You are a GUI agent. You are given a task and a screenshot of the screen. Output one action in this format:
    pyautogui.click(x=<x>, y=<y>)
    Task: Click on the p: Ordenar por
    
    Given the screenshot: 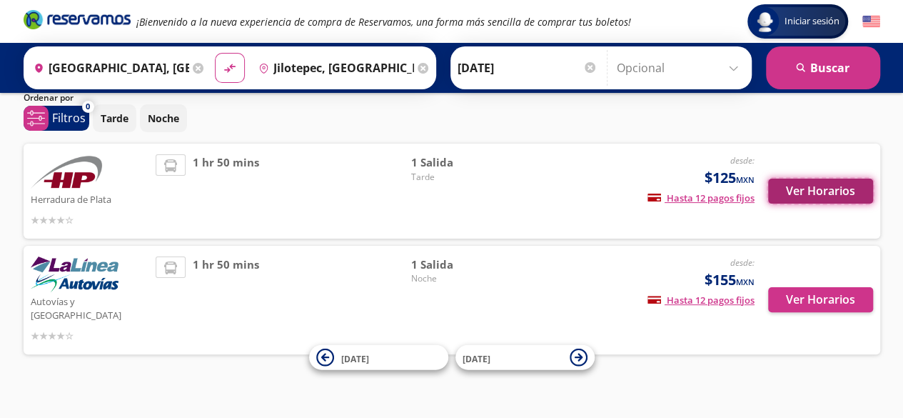 What is the action you would take?
    pyautogui.click(x=49, y=98)
    